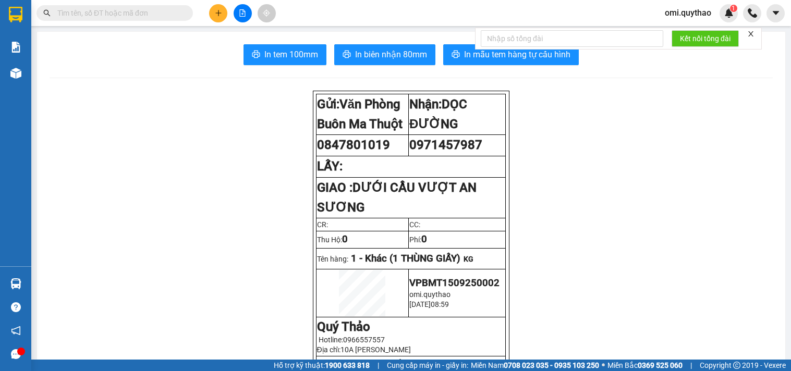 This screenshot has height=371, width=791. What do you see at coordinates (322, 366) in the screenshot?
I see `span: Hỗ trợ kỹ thuật:` at bounding box center [322, 366].